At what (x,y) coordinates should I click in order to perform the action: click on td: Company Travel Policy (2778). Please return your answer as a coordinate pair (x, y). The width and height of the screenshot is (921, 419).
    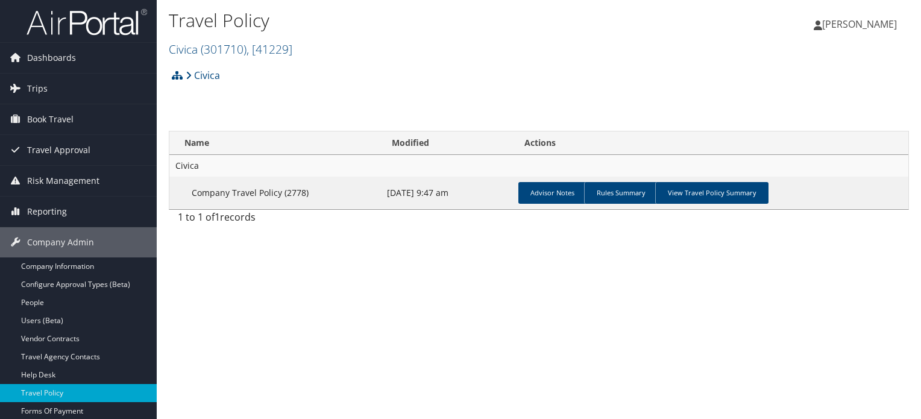
    Looking at the image, I should click on (275, 193).